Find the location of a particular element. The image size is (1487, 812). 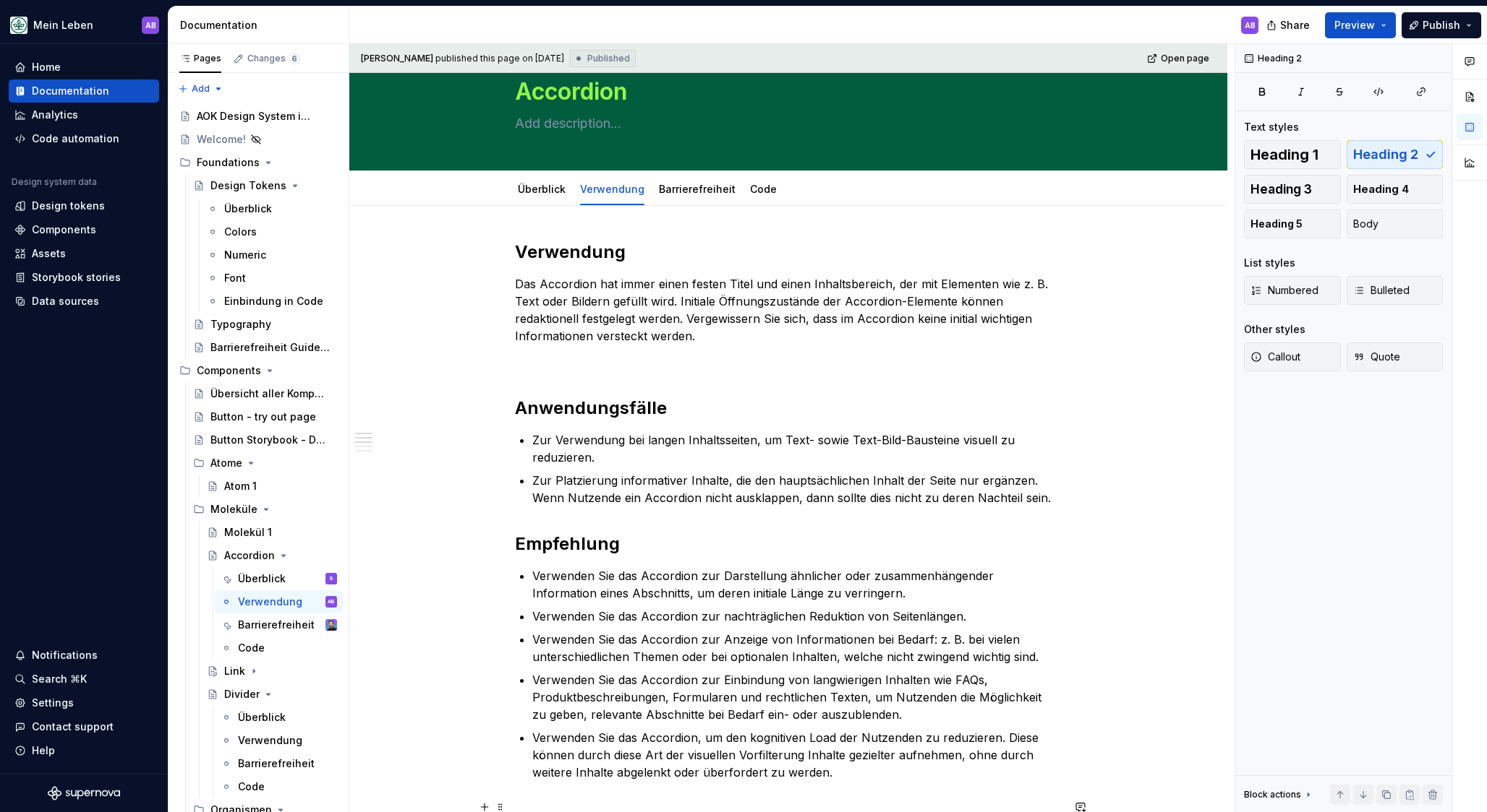

button: Heading 5 is located at coordinates (1292, 224).